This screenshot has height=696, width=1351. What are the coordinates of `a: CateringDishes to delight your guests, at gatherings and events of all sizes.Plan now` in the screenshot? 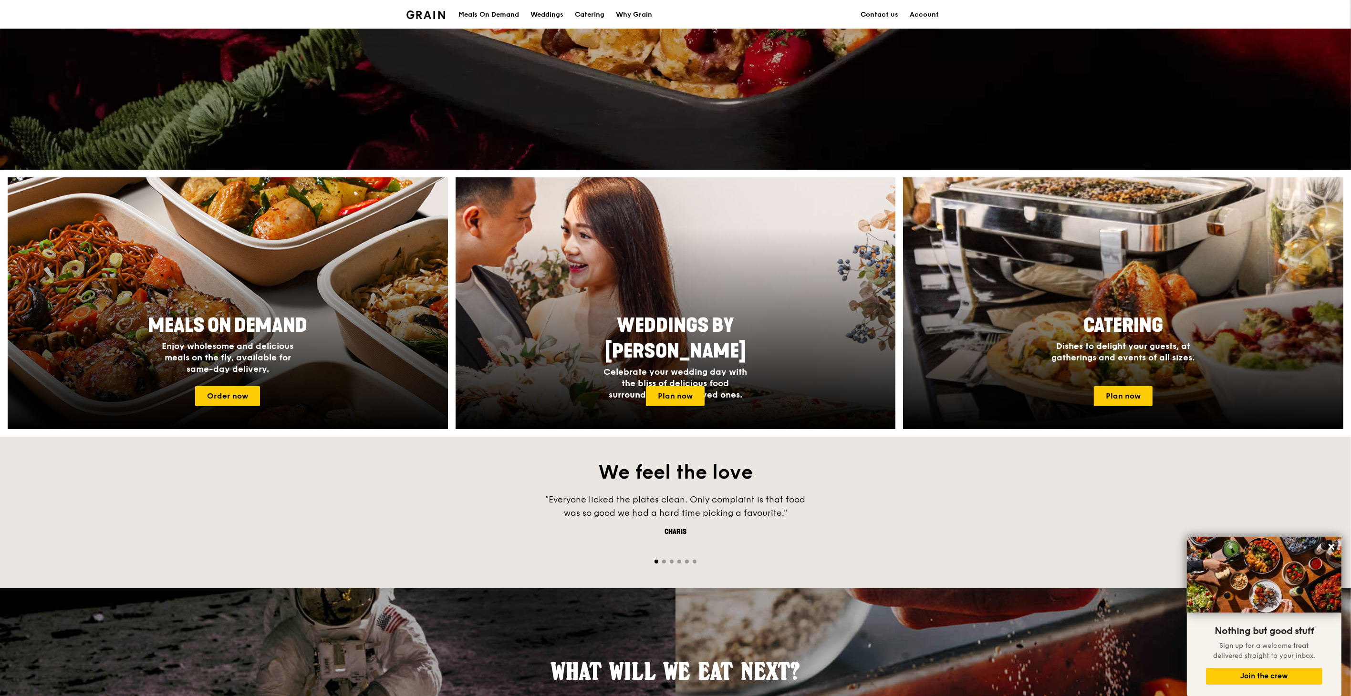 It's located at (1123, 303).